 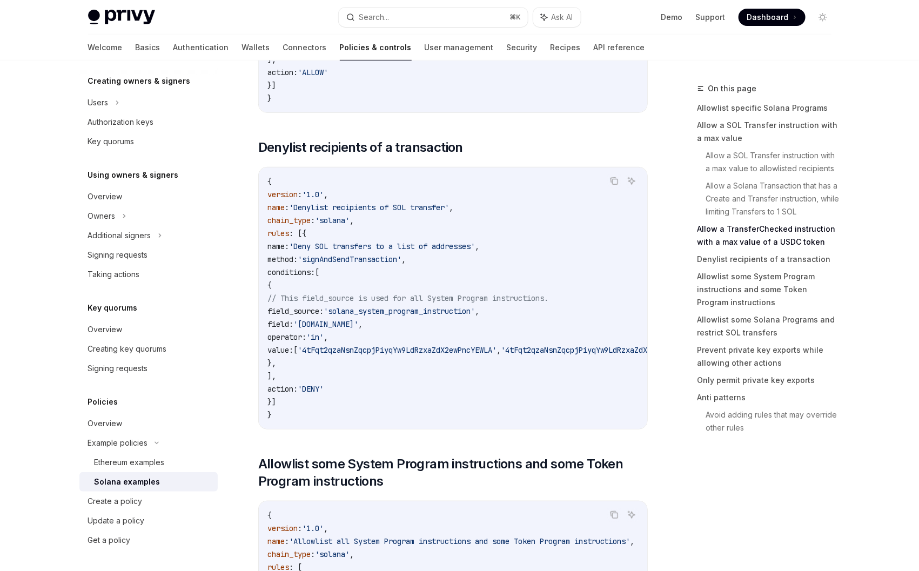 What do you see at coordinates (149, 368) in the screenshot?
I see `a: Signing requests` at bounding box center [149, 368].